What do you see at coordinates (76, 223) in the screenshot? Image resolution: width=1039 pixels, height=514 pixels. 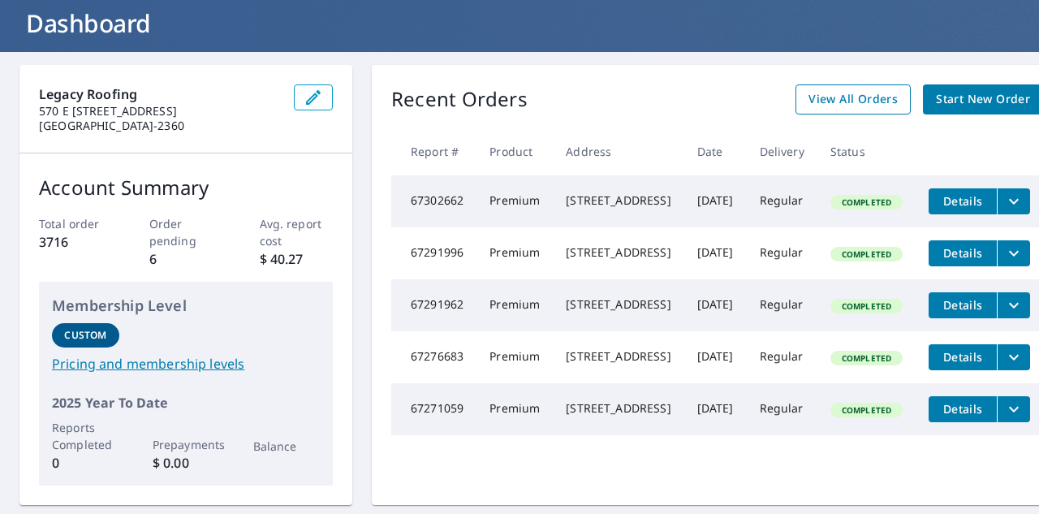 I see `p: Total order` at bounding box center [76, 223].